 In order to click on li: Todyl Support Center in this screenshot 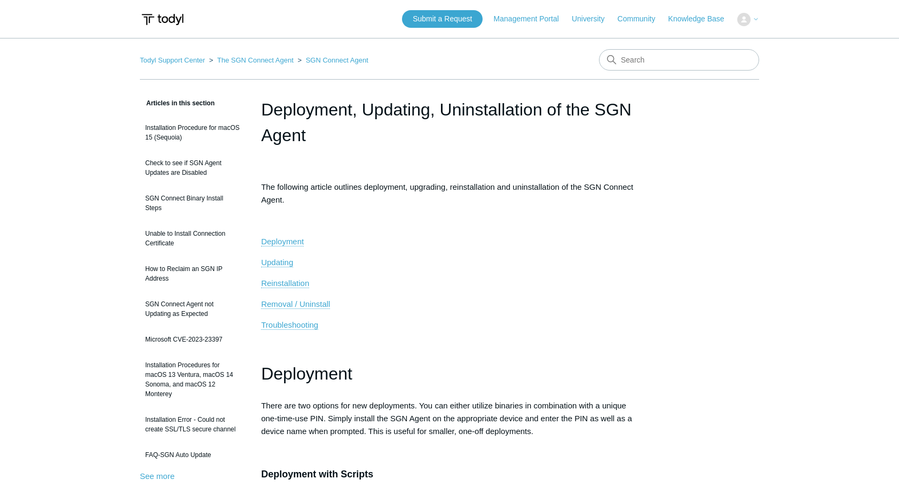, I will do `click(174, 60)`.